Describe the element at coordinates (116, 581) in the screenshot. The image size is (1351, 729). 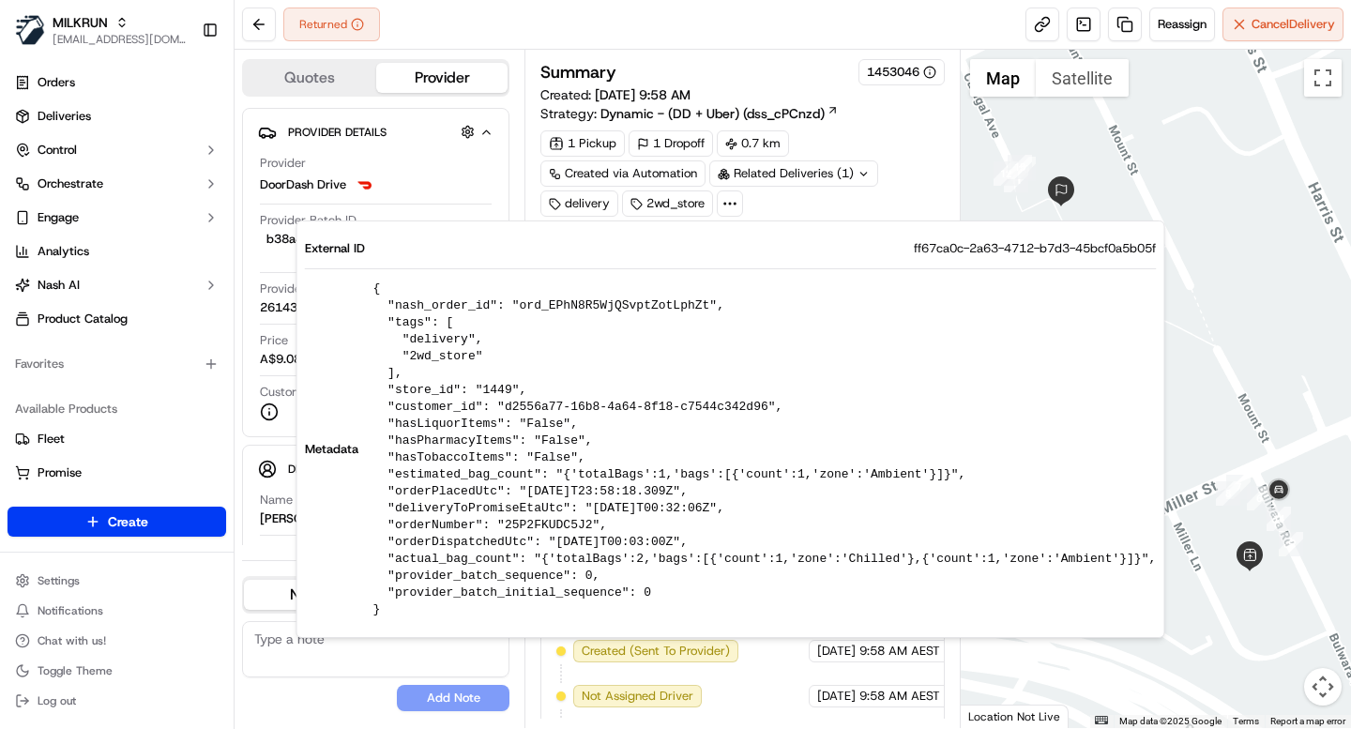
I see `button: Settings` at that location.